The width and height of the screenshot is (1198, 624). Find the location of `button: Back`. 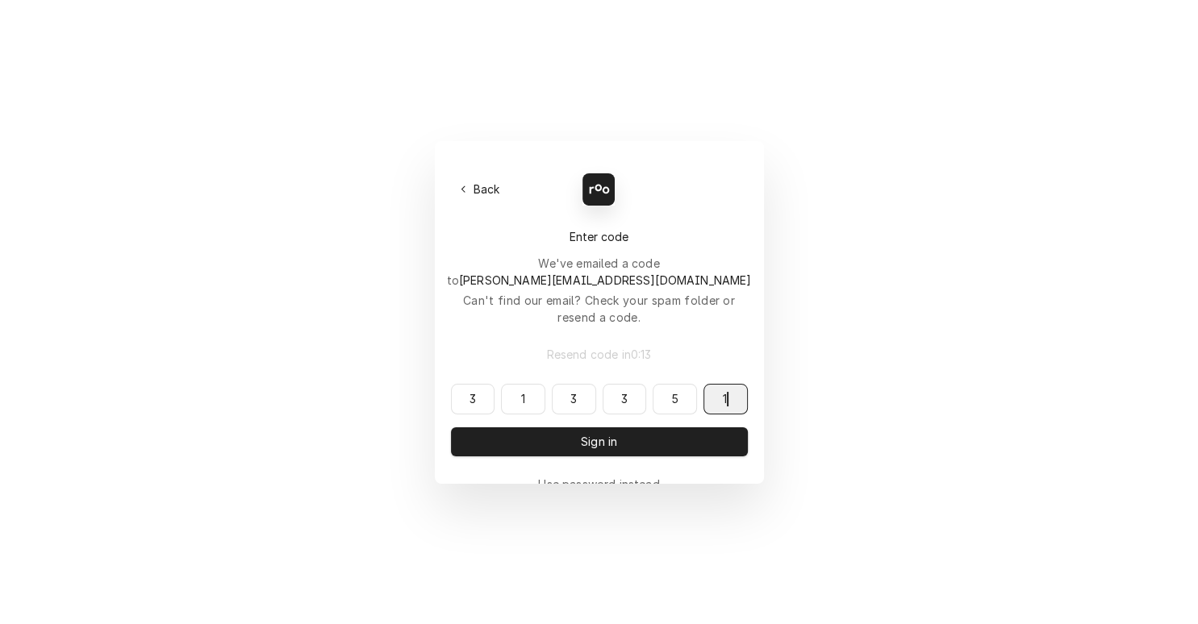

button: Back is located at coordinates (480, 190).